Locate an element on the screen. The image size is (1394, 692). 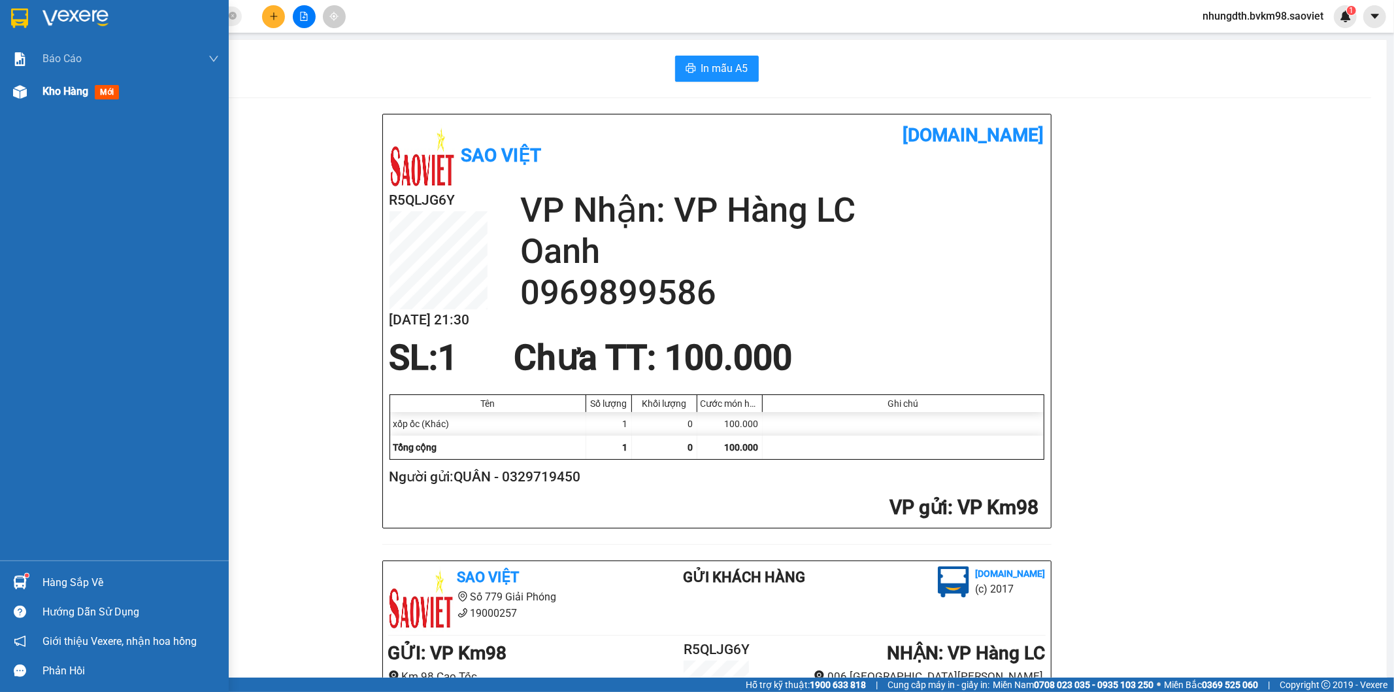
span: Miền Nam is located at coordinates (1073, 684).